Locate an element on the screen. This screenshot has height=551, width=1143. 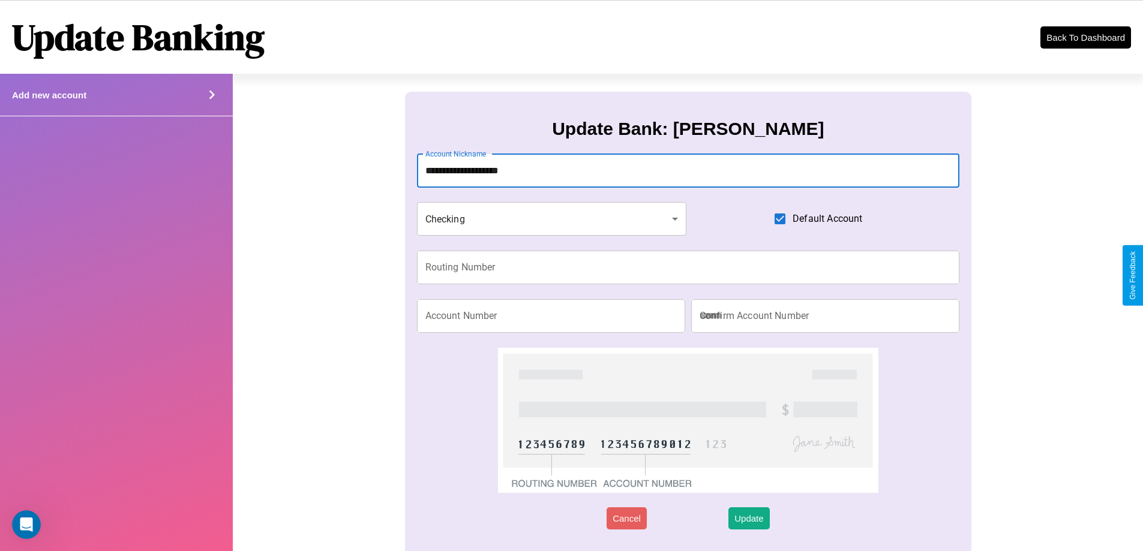
div: Checking is located at coordinates (552, 219).